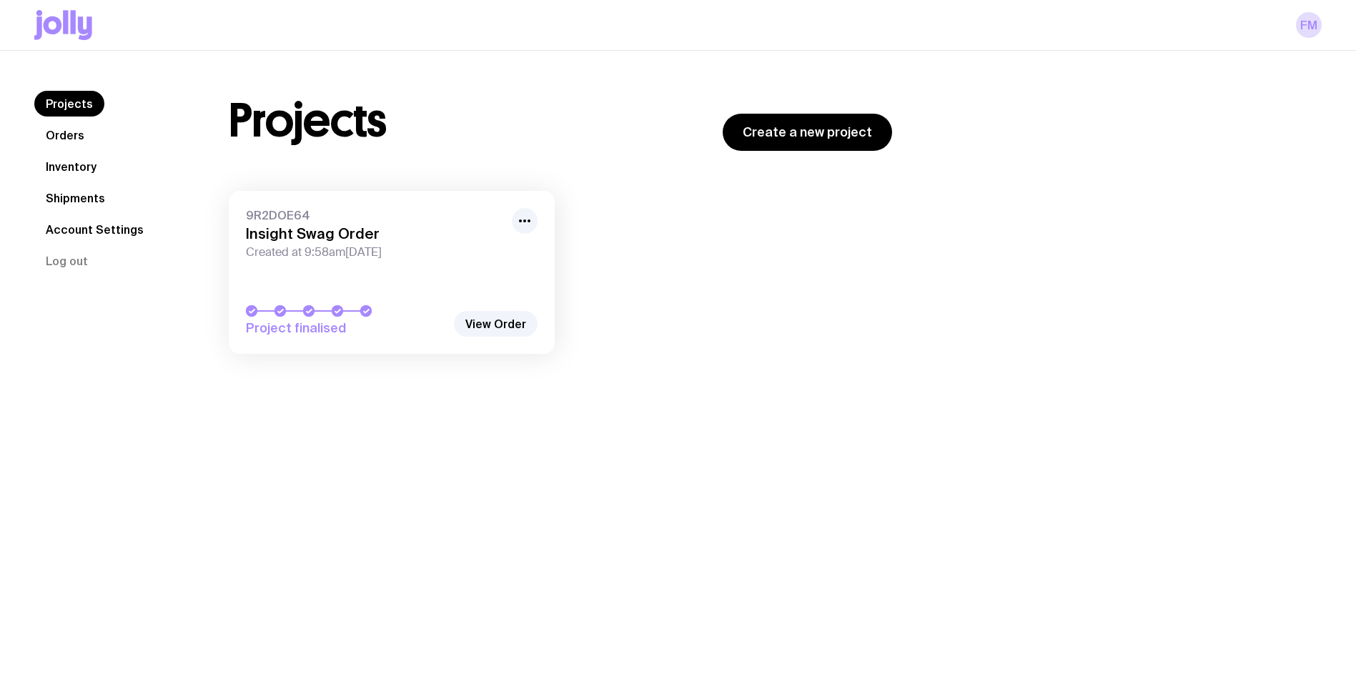  I want to click on h1: Projects, so click(307, 121).